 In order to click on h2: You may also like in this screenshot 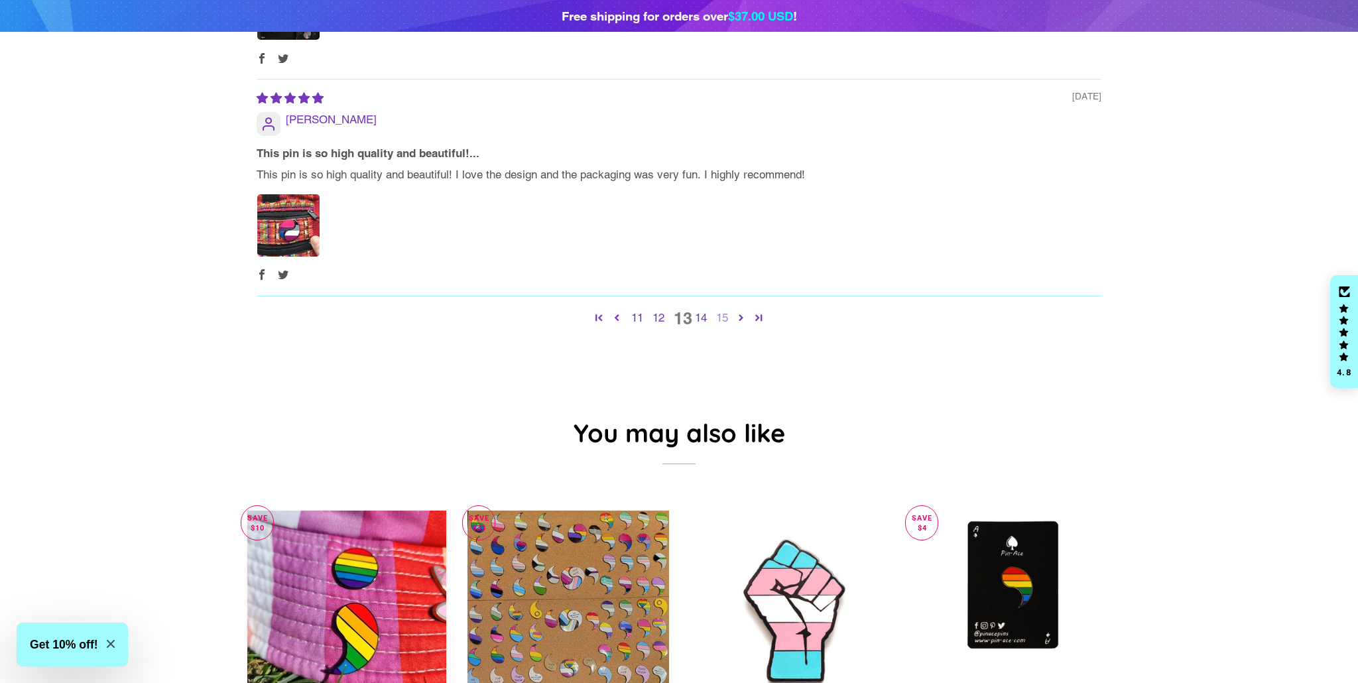, I will do `click(679, 432)`.